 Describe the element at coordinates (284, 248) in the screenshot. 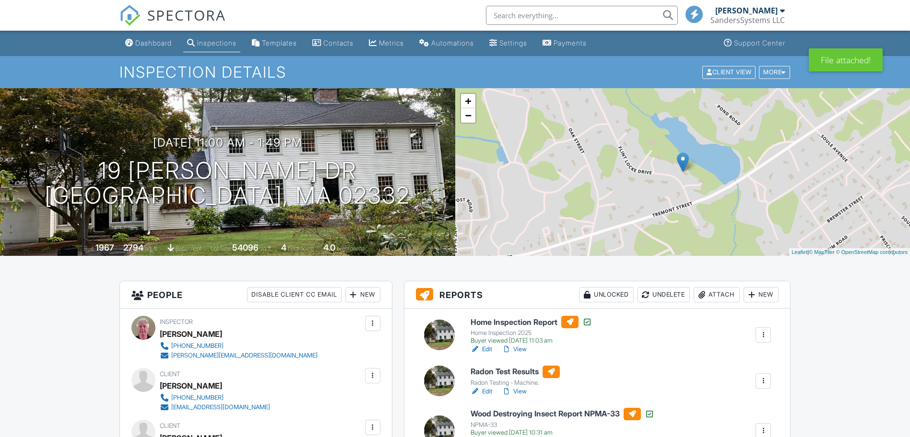

I see `div: 4` at that location.